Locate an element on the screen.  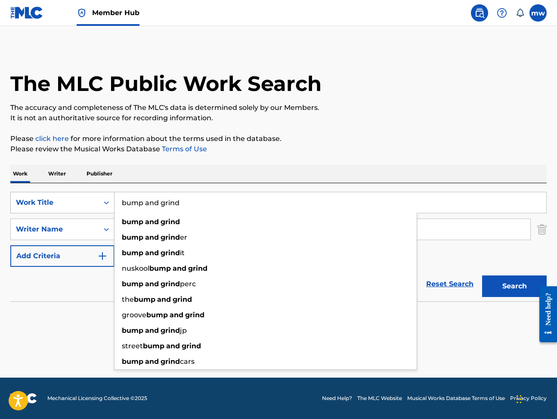
div: Writer Name is located at coordinates (55, 229).